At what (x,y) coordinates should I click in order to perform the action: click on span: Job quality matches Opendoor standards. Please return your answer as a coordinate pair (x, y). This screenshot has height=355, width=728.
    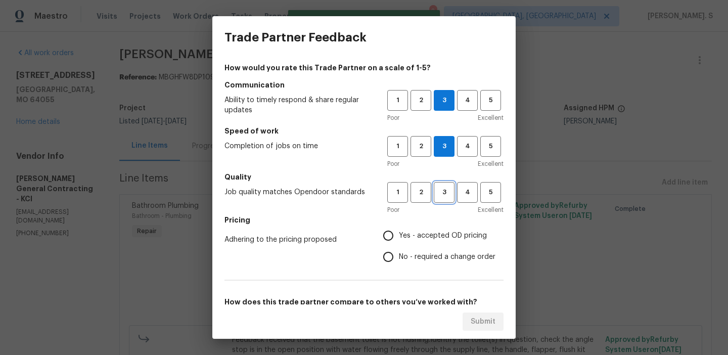
    Looking at the image, I should click on (298, 192).